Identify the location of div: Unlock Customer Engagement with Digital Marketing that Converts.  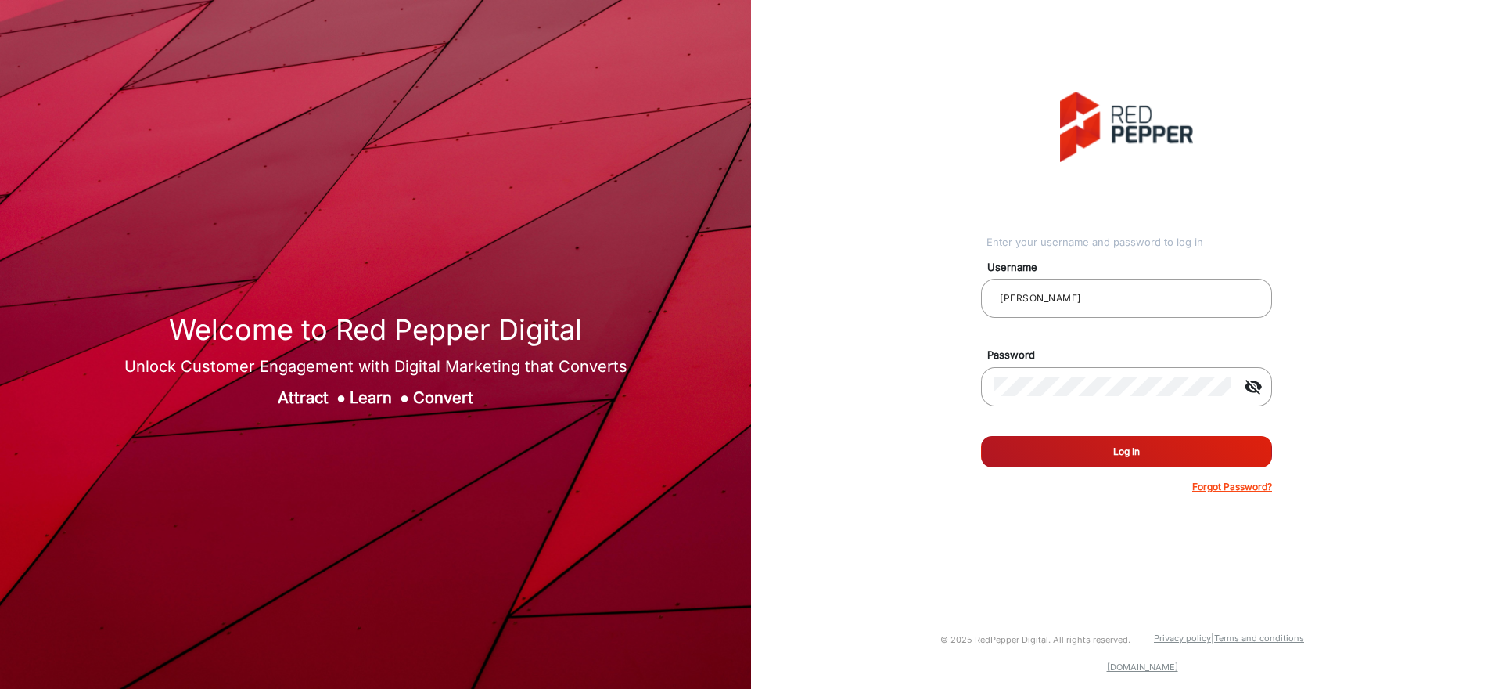
(376, 366).